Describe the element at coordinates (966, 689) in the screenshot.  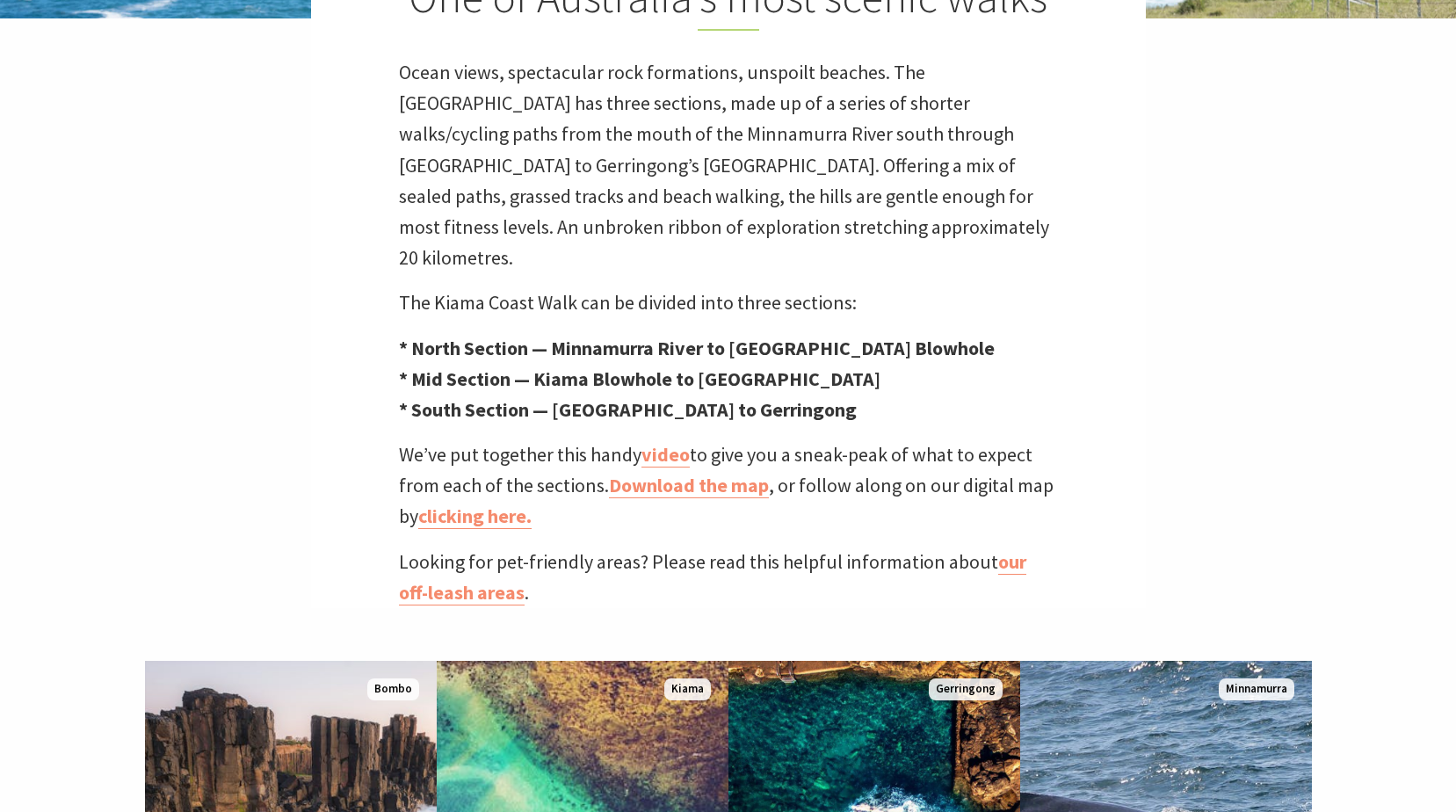
I see `span: Gerringong` at that location.